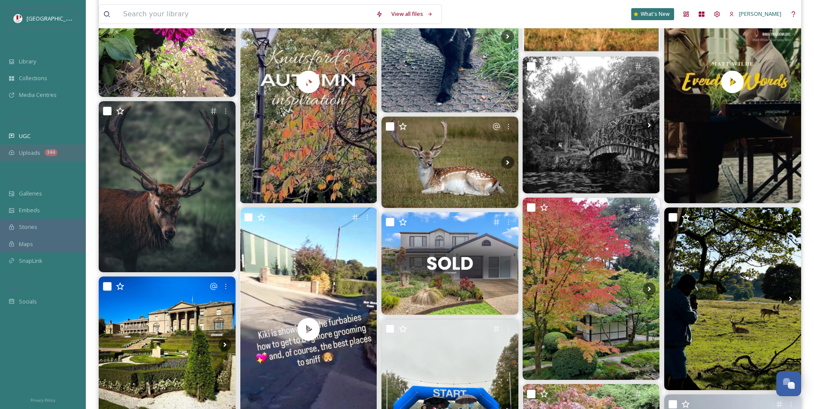 This screenshot has width=814, height=409. What do you see at coordinates (38, 95) in the screenshot?
I see `span: Media Centres` at bounding box center [38, 95].